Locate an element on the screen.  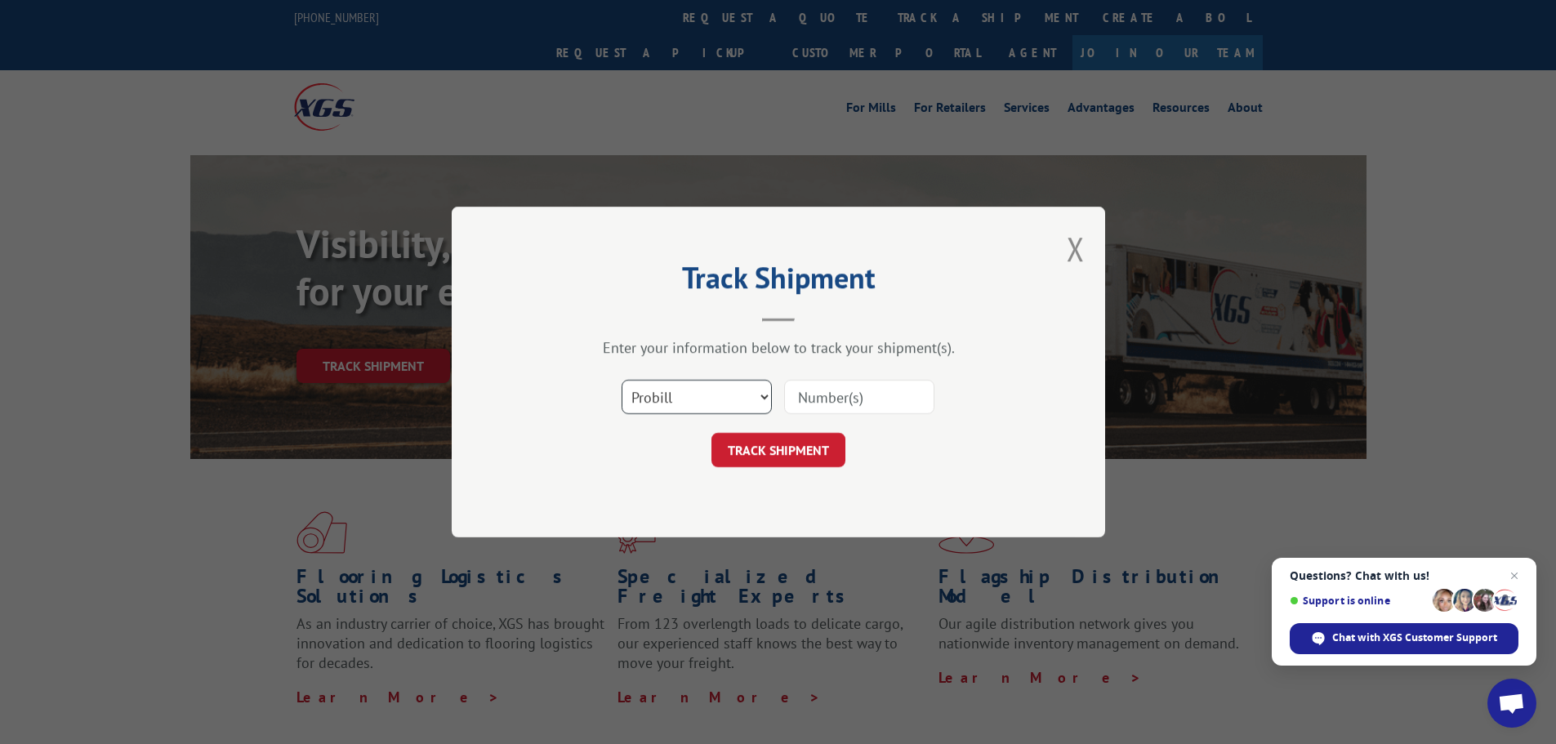
button: TRACK SHIPMENT is located at coordinates (778, 450).